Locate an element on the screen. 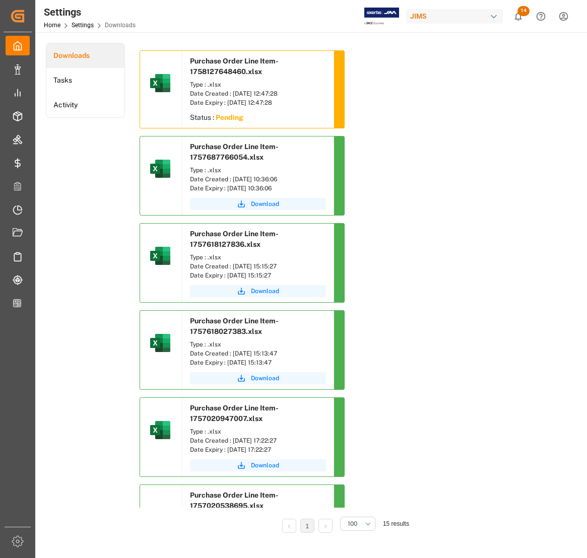 Image resolution: width=587 pixels, height=558 pixels. li: Previous Page is located at coordinates (289, 526).